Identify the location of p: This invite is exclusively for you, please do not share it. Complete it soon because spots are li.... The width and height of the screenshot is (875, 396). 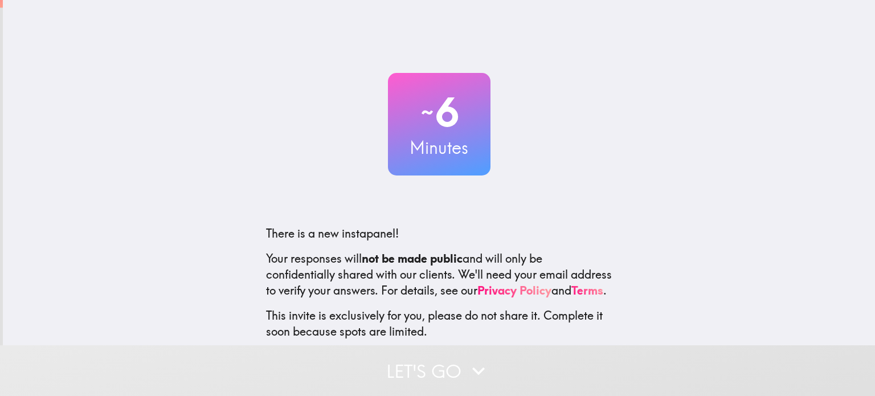
(439, 323).